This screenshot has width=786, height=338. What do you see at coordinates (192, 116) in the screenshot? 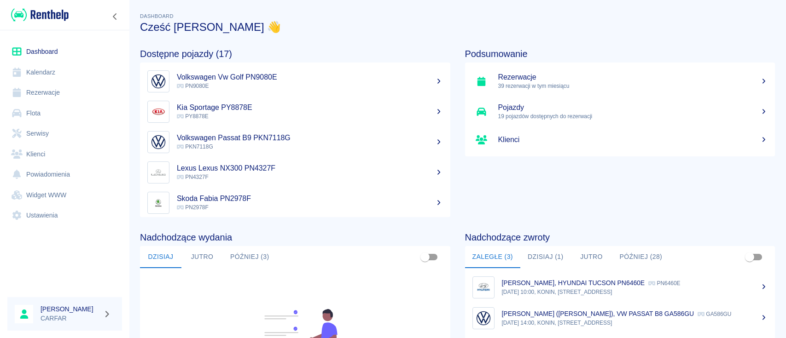
I see `span: PY8878E` at bounding box center [192, 116].